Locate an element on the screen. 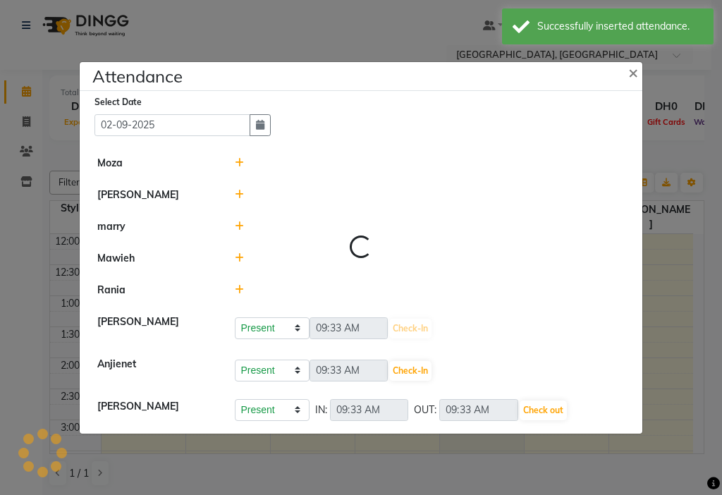 Image resolution: width=722 pixels, height=495 pixels. label: Select Date is located at coordinates (118, 102).